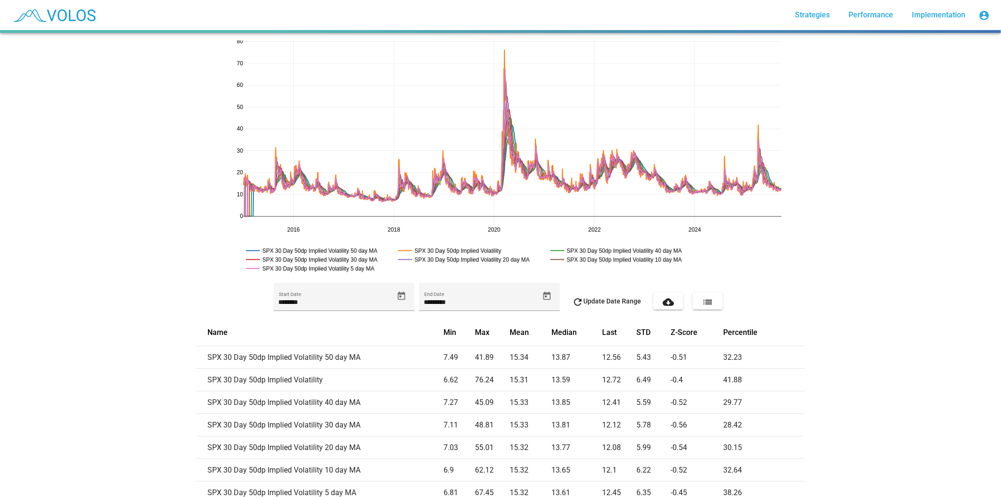 The image size is (1001, 497). I want to click on a: Performance, so click(871, 15).